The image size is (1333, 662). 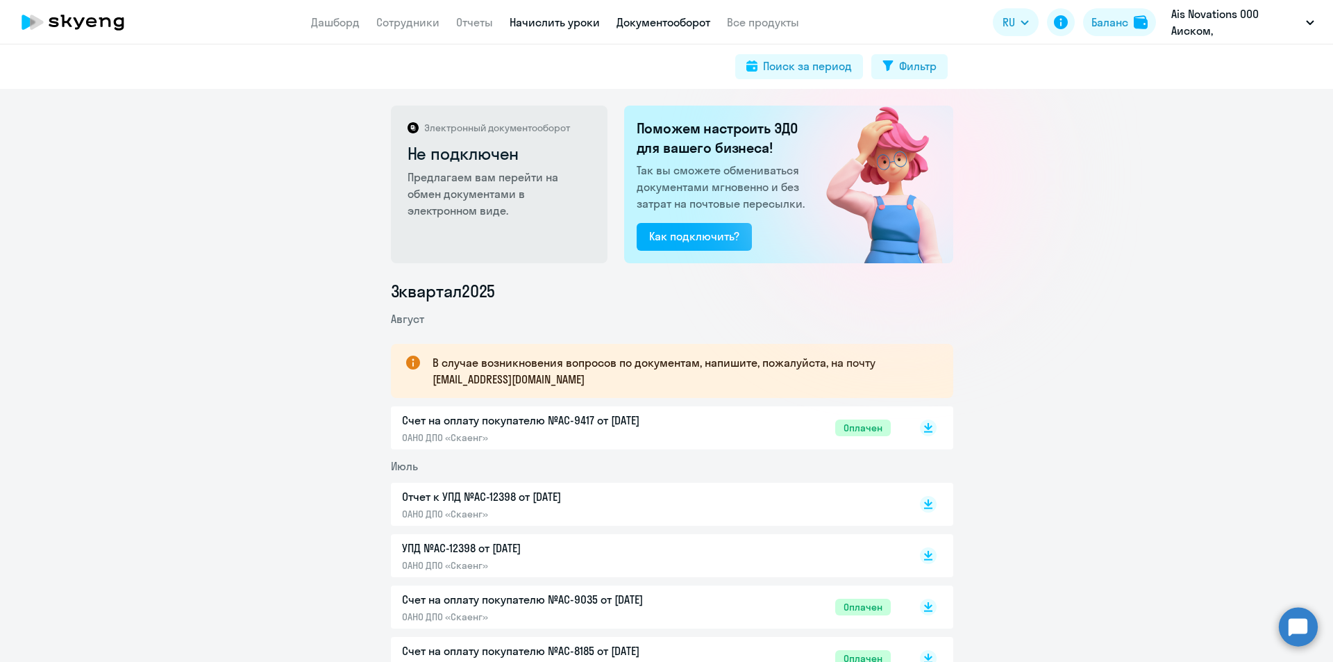 I want to click on div: Баланс, so click(x=1109, y=22).